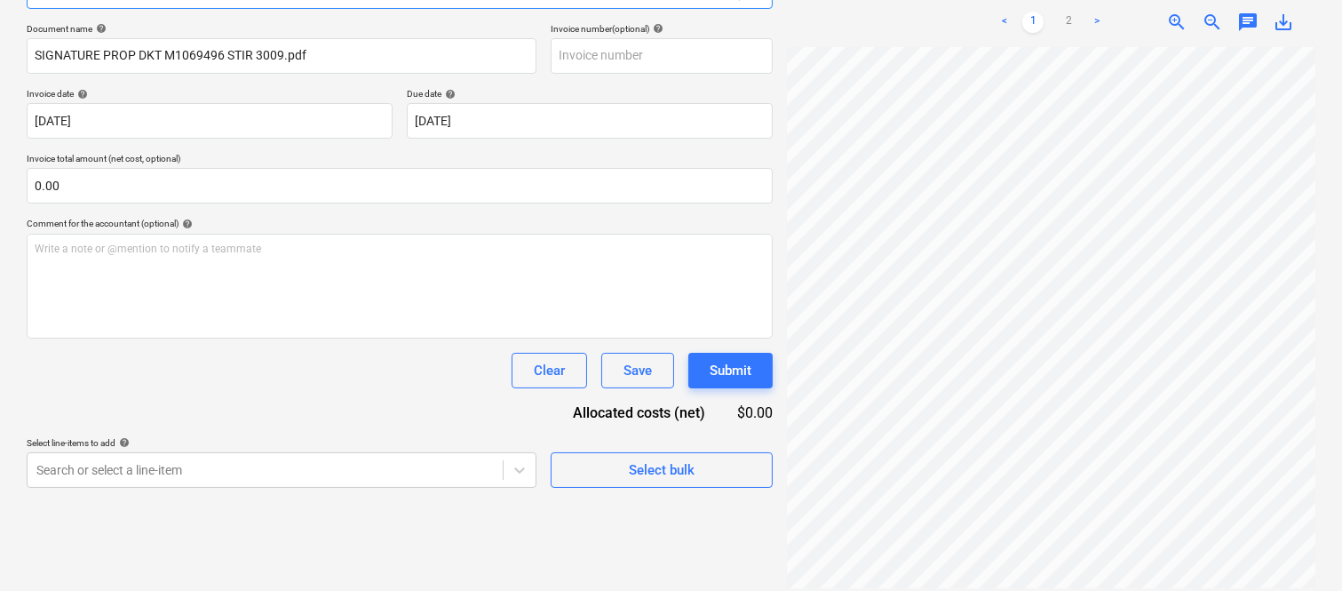 This screenshot has width=1342, height=591. What do you see at coordinates (1069, 22) in the screenshot?
I see `a: Page 2` at bounding box center [1069, 22].